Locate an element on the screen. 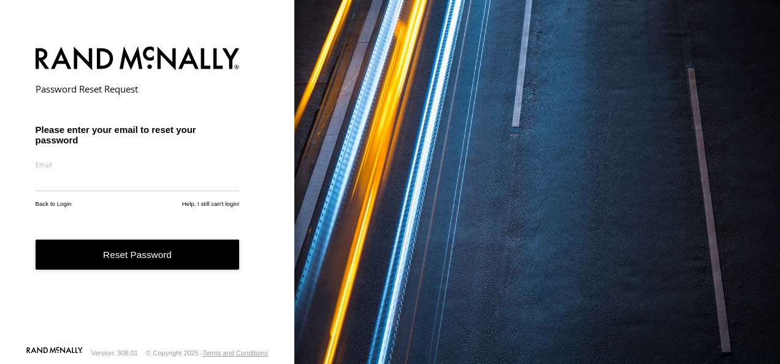 The height and width of the screenshot is (364, 780). a: Help, I still can't login! is located at coordinates (211, 204).